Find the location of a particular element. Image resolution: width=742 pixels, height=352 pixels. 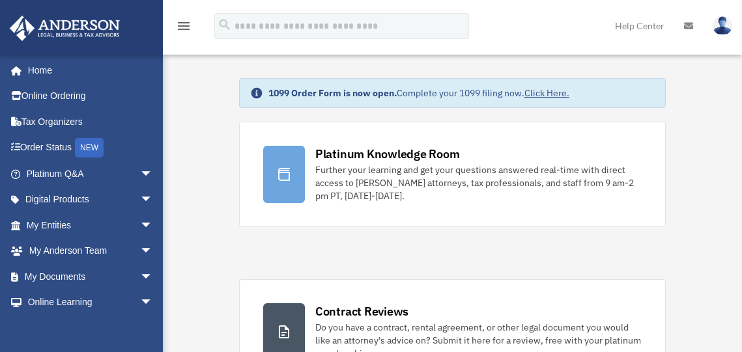

a: menu is located at coordinates (184, 28).